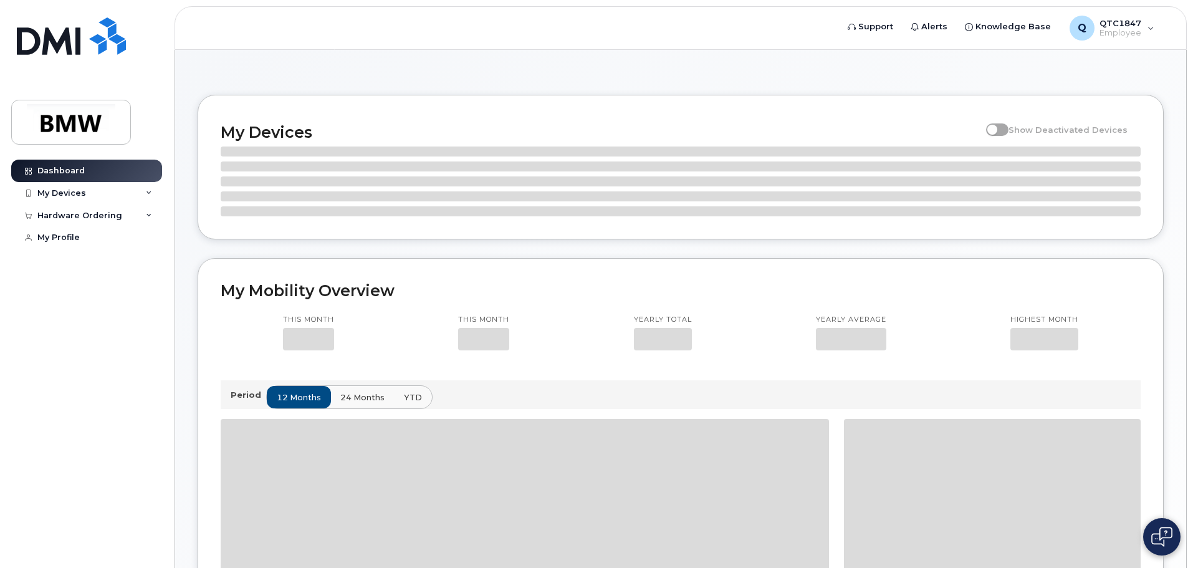 The height and width of the screenshot is (568, 1193). What do you see at coordinates (362, 397) in the screenshot?
I see `span: 24 months` at bounding box center [362, 397].